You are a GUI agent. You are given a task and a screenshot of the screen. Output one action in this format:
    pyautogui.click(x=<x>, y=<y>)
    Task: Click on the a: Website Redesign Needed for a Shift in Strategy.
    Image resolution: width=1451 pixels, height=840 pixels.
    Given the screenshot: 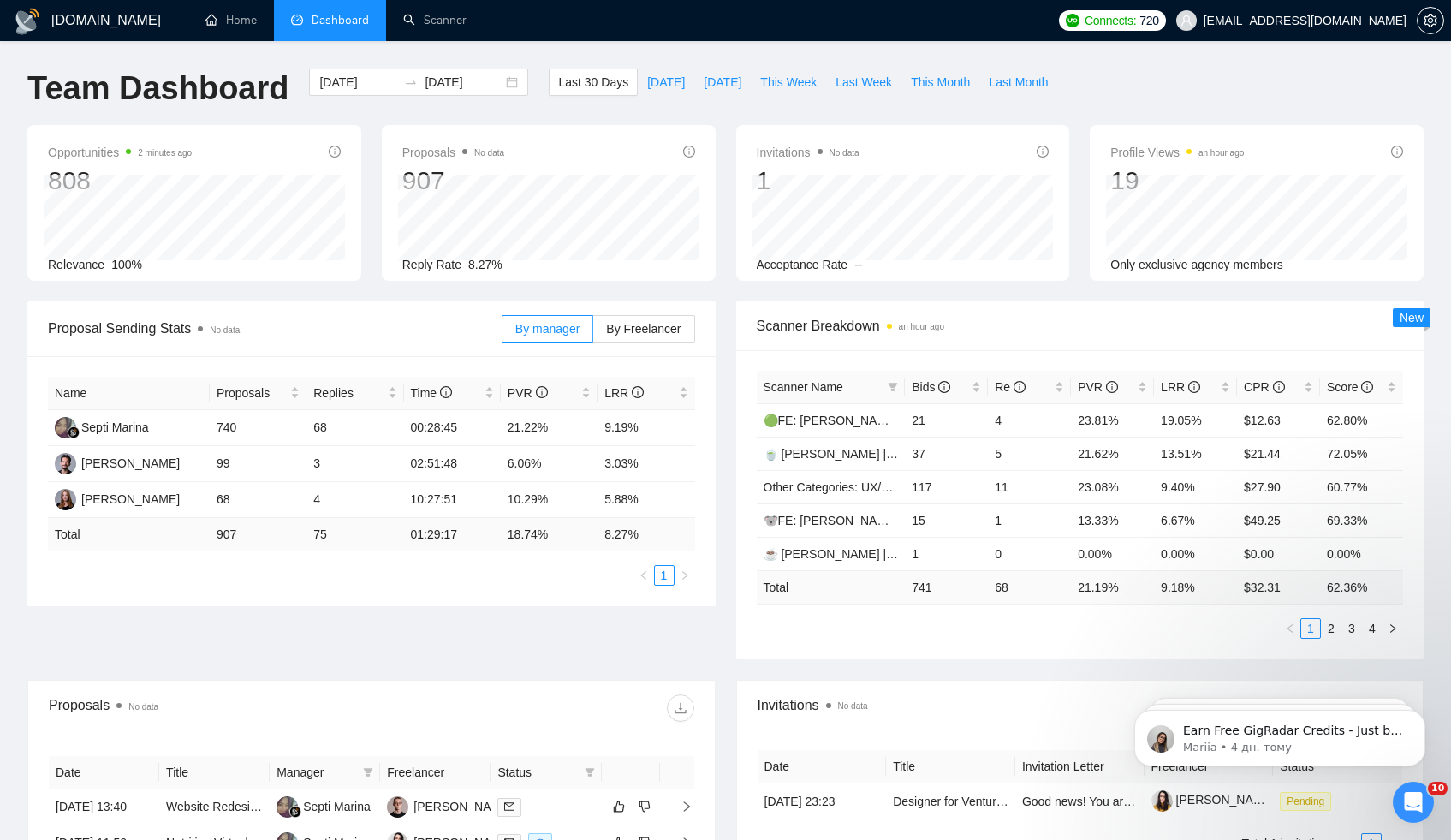 What is the action you would take?
    pyautogui.click(x=296, y=807)
    